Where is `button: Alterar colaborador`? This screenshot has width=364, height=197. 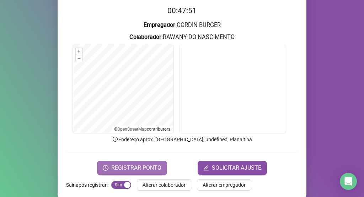 button: Alterar colaborador is located at coordinates (164, 185).